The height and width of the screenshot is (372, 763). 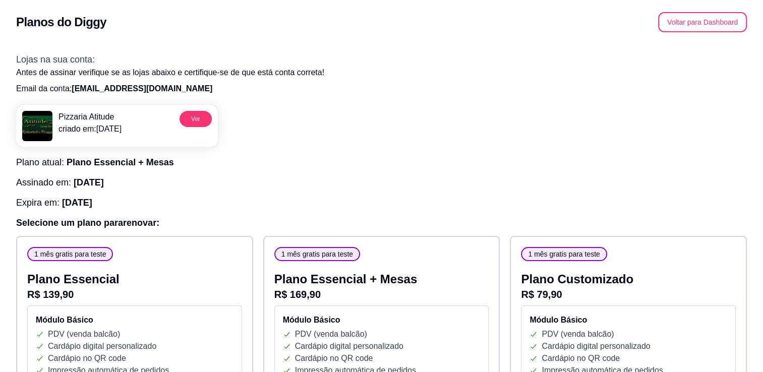 What do you see at coordinates (628, 279) in the screenshot?
I see `p: Plano Customizado` at bounding box center [628, 279].